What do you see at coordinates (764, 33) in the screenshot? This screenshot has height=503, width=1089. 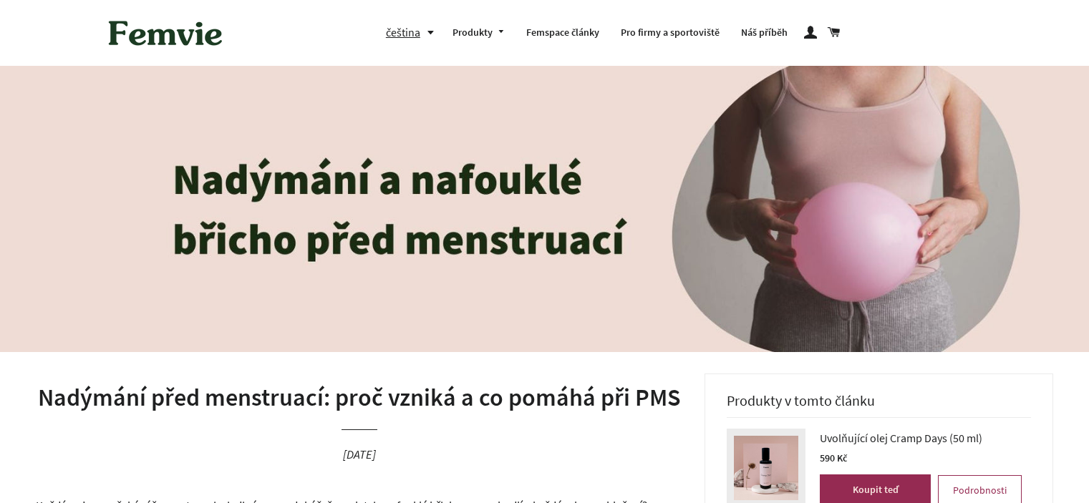 I see `a: Náš příběh` at bounding box center [764, 33].